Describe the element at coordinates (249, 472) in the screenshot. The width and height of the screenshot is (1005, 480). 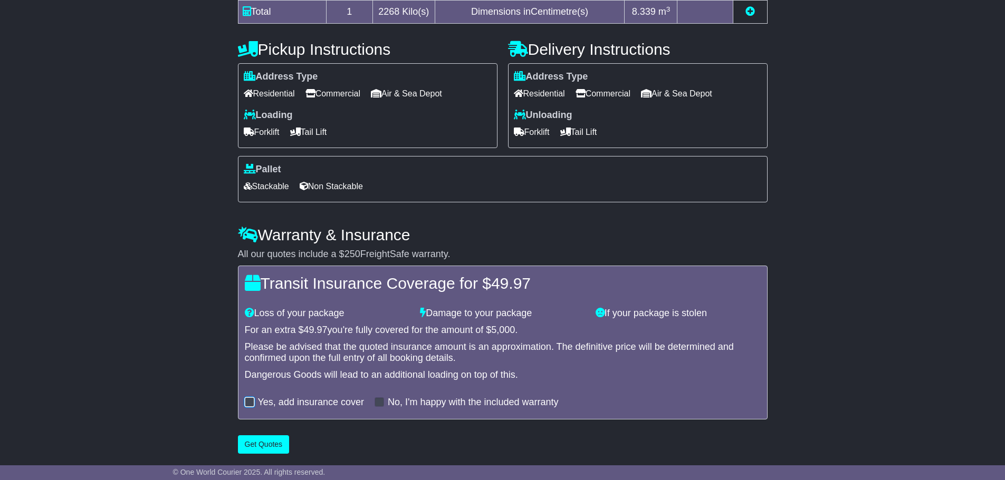
I see `span: © One World Courier 2025. All rights reserved.` at that location.